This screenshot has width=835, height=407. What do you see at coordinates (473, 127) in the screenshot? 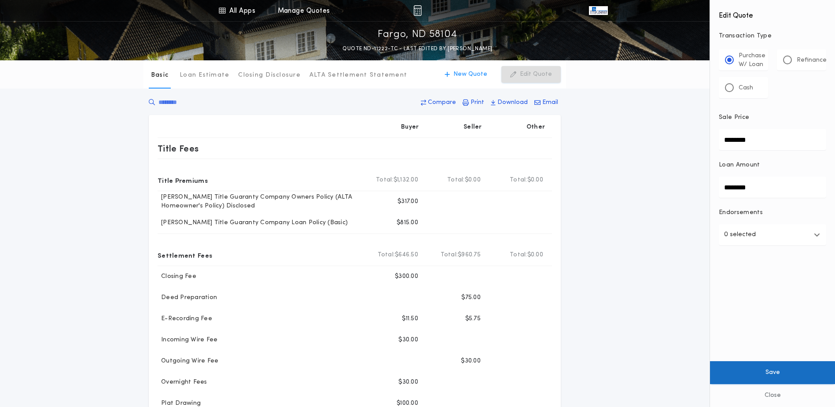
I see `p: Seller` at bounding box center [473, 127].